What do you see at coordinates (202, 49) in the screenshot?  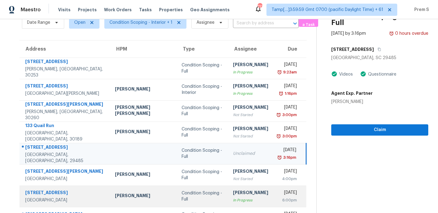 I see `th: Type` at bounding box center [202, 49].